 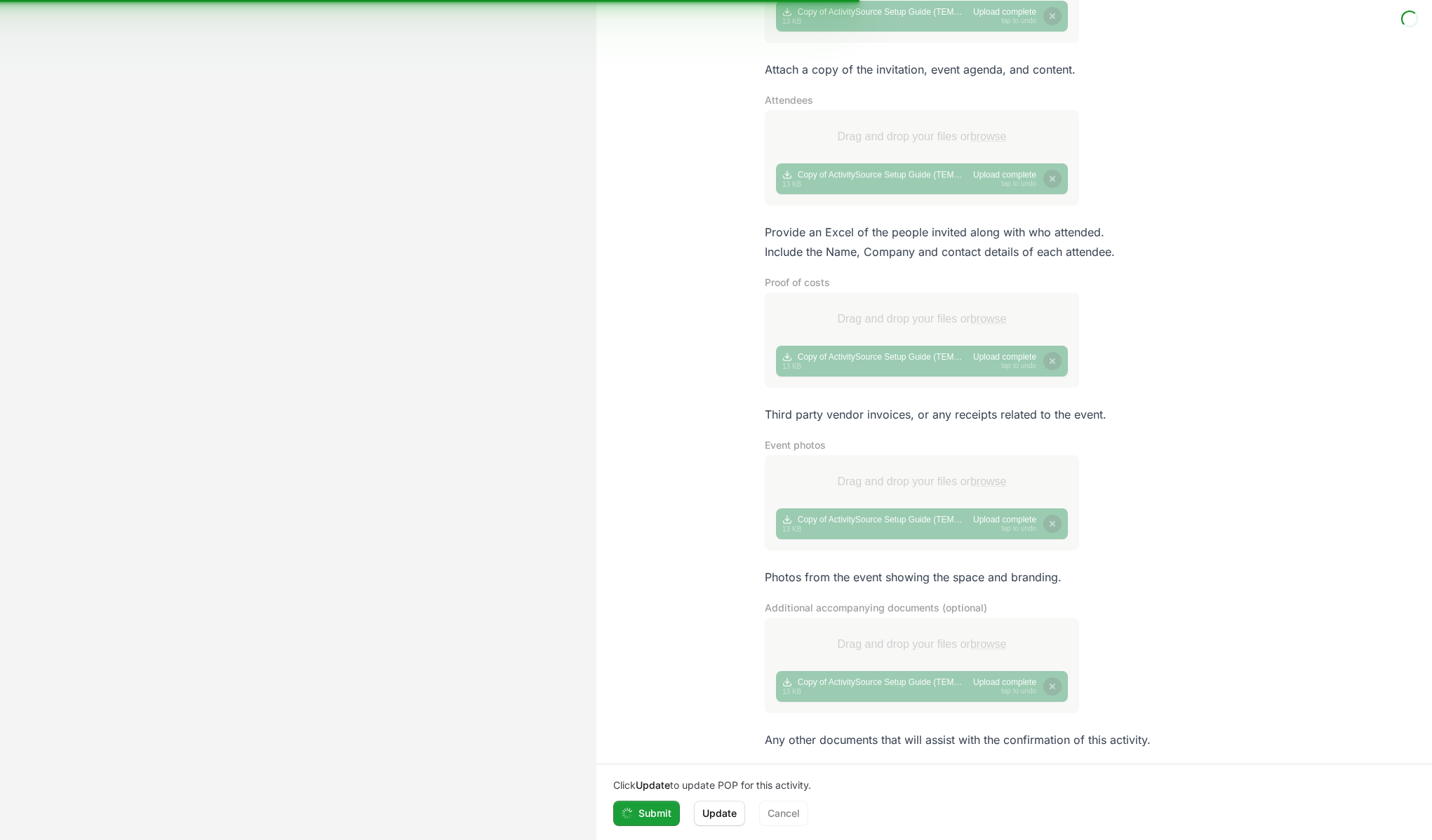 What do you see at coordinates (921, 283) in the screenshot?
I see `label: Proof of costs` at bounding box center [921, 283].